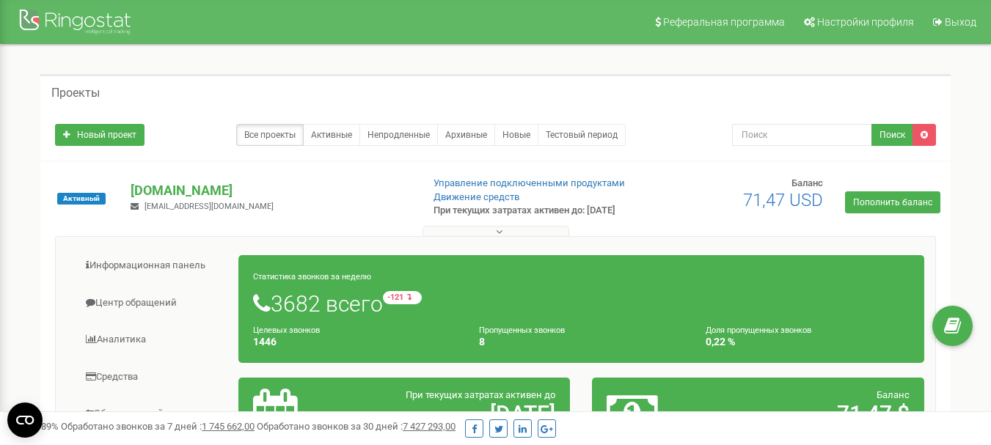 Image resolution: width=991 pixels, height=445 pixels. What do you see at coordinates (158, 426) in the screenshot?
I see `span: Обработано звонков за 7 дней :` at bounding box center [158, 426].